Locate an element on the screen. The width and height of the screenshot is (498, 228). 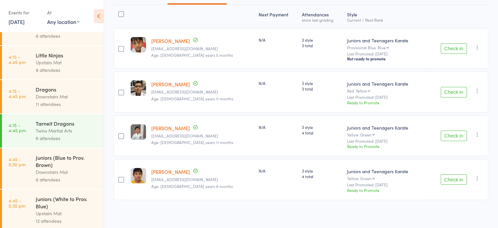
div: 11 attendees is located at coordinates (67, 104).